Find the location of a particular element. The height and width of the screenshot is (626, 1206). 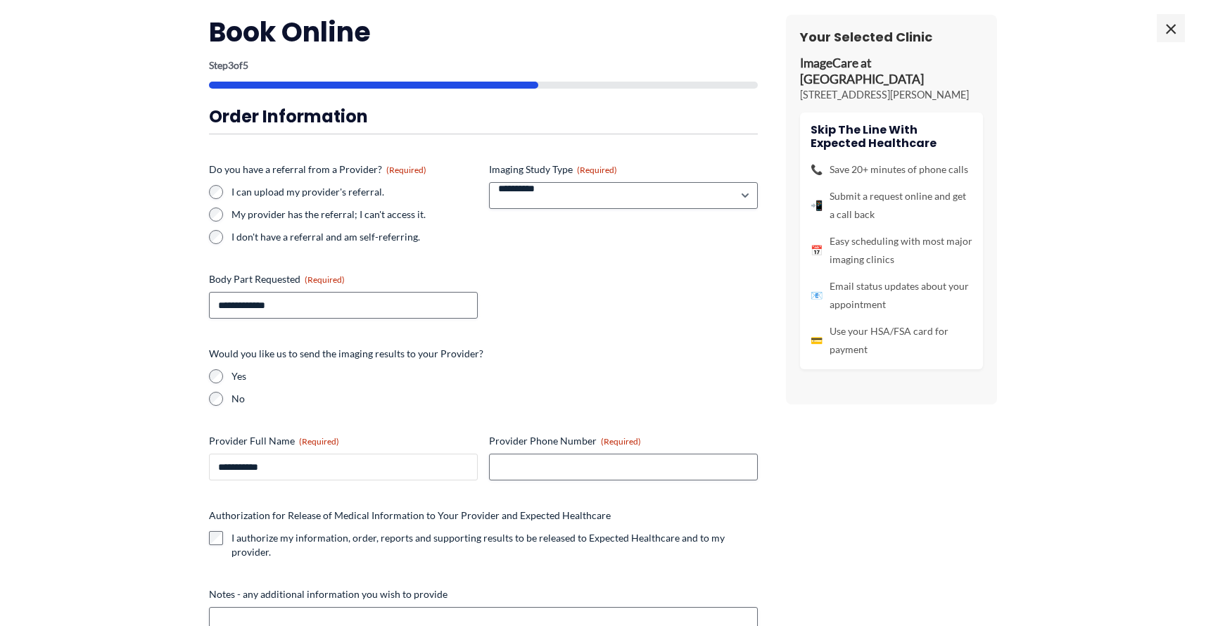

h4: Skip the line with Expected Healthcare is located at coordinates (891, 136).